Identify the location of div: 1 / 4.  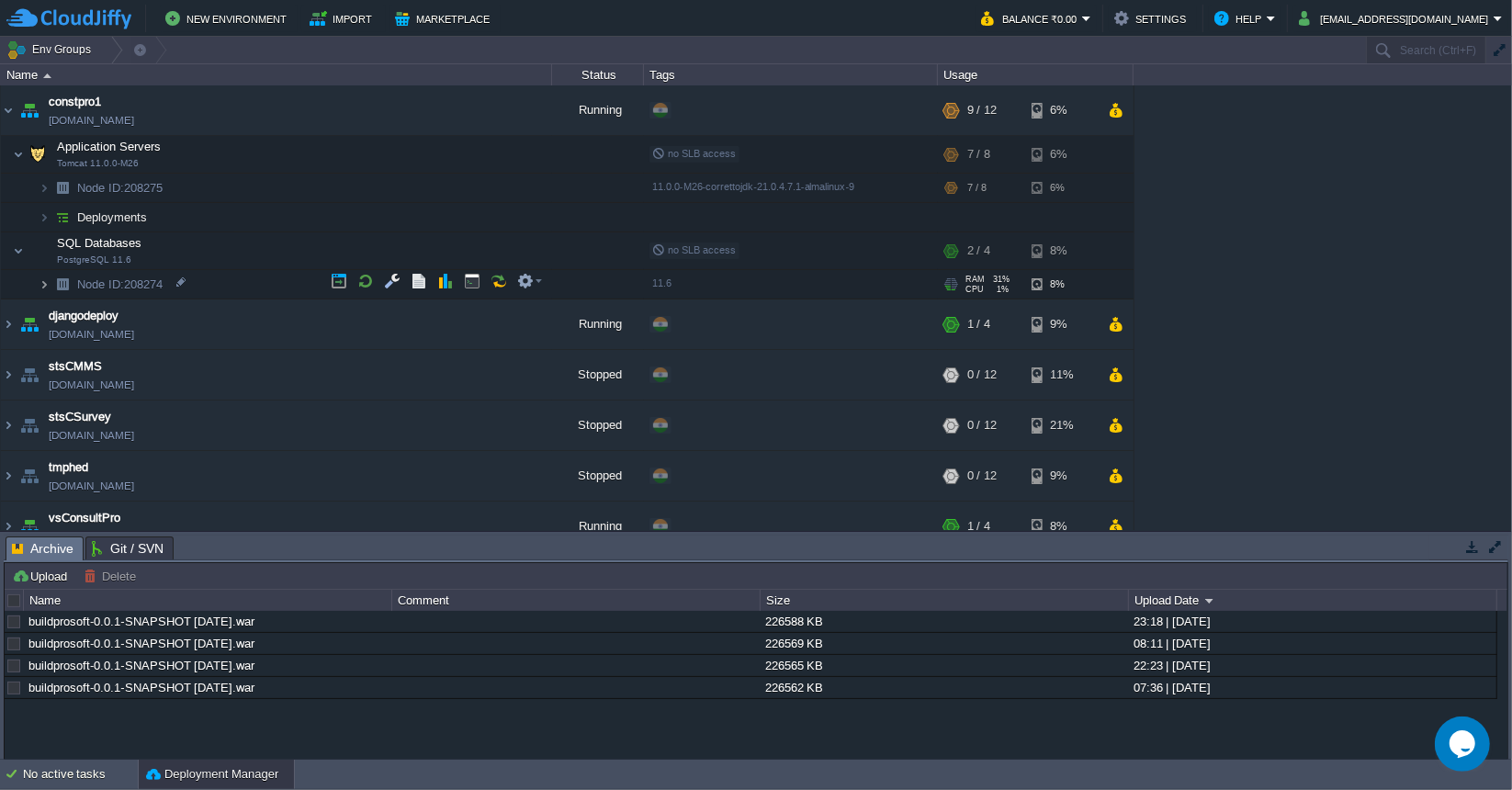
(978, 324).